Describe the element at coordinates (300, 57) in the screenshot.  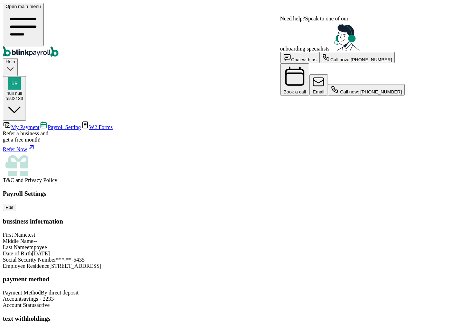
I see `button: Chat with us` at that location.